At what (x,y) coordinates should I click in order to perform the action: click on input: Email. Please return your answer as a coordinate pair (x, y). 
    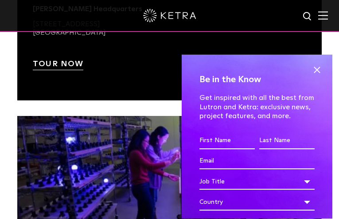
    Looking at the image, I should click on (257, 161).